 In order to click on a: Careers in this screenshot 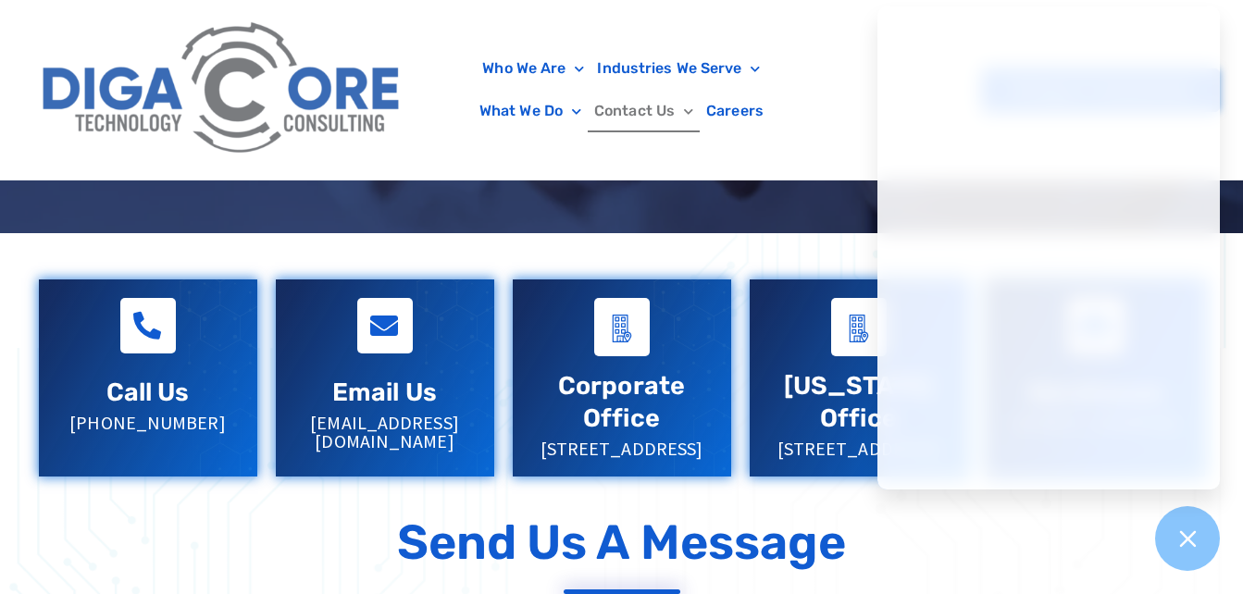, I will do `click(735, 111)`.